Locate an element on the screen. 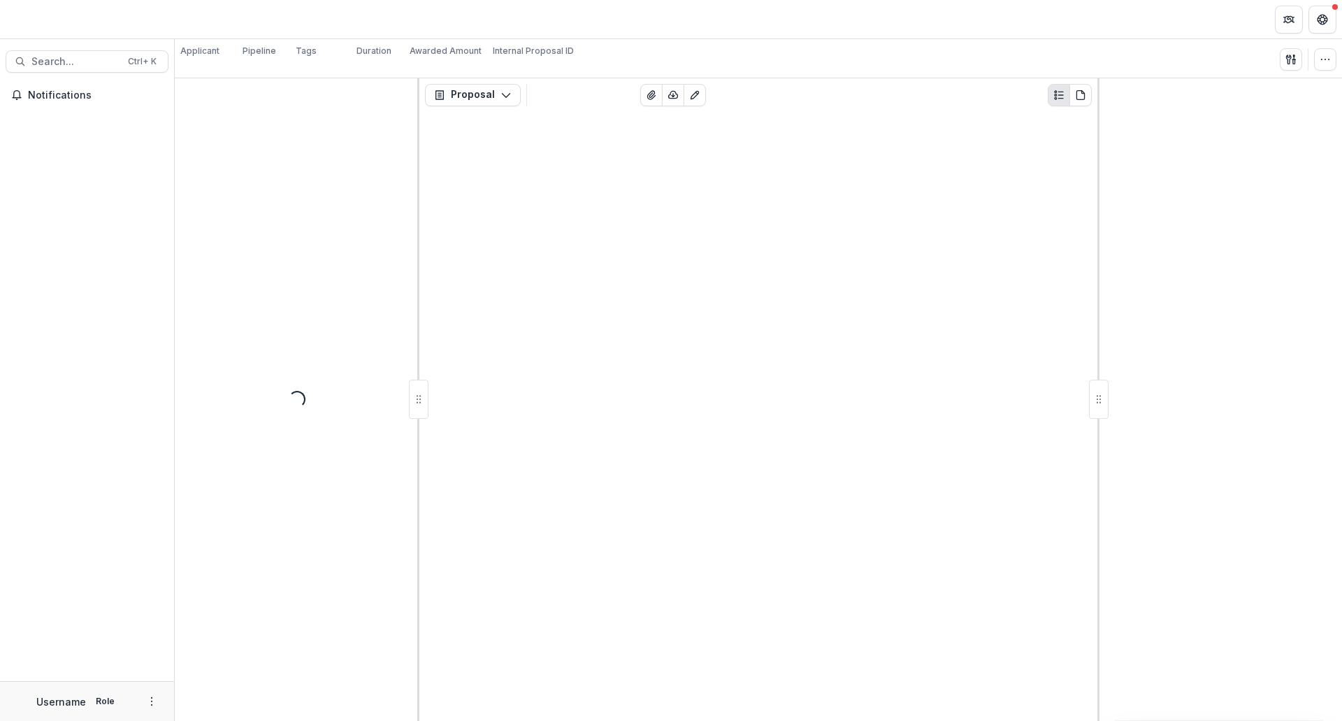 The height and width of the screenshot is (721, 1342). p: Applicant is located at coordinates (200, 51).